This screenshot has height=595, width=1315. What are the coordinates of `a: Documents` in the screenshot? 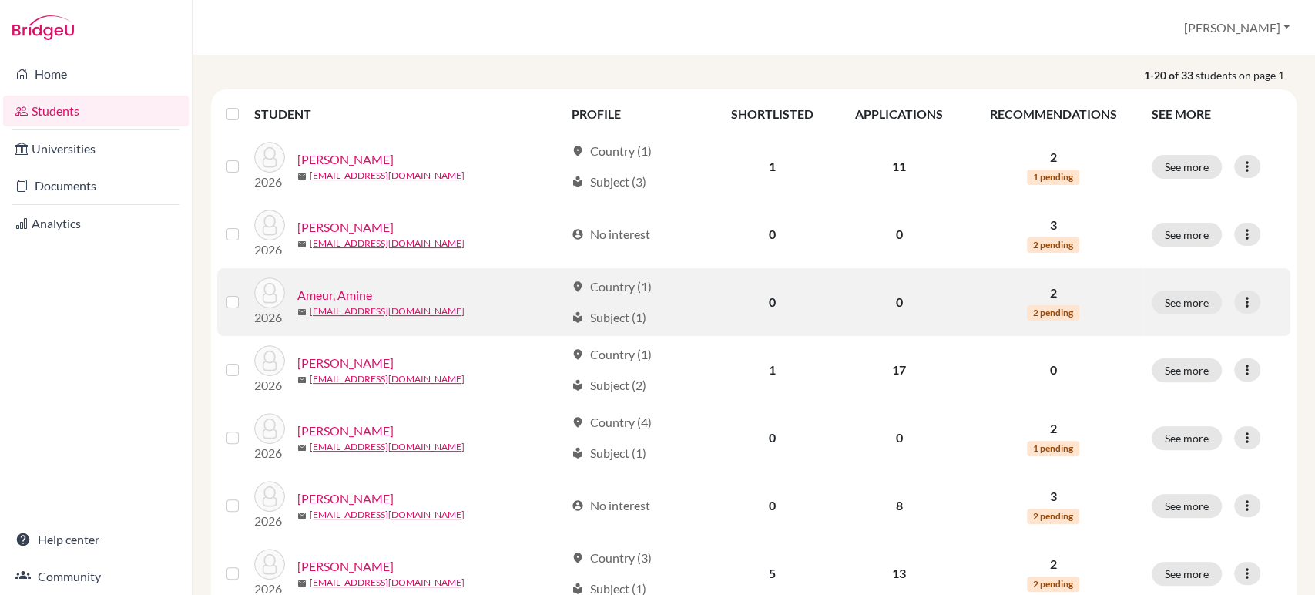 It's located at (96, 186).